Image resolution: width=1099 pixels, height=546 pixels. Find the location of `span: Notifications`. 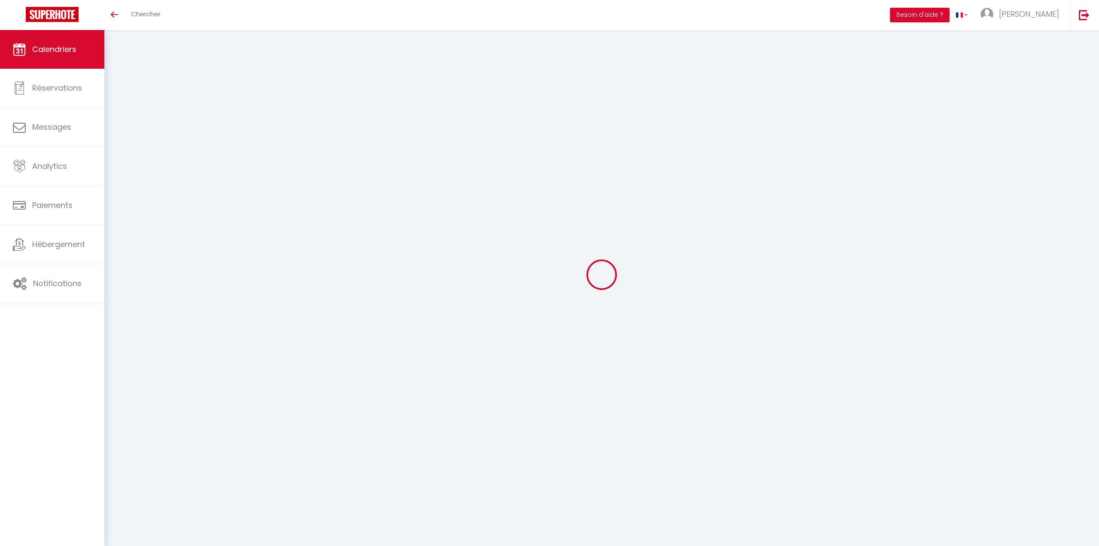

span: Notifications is located at coordinates (57, 283).